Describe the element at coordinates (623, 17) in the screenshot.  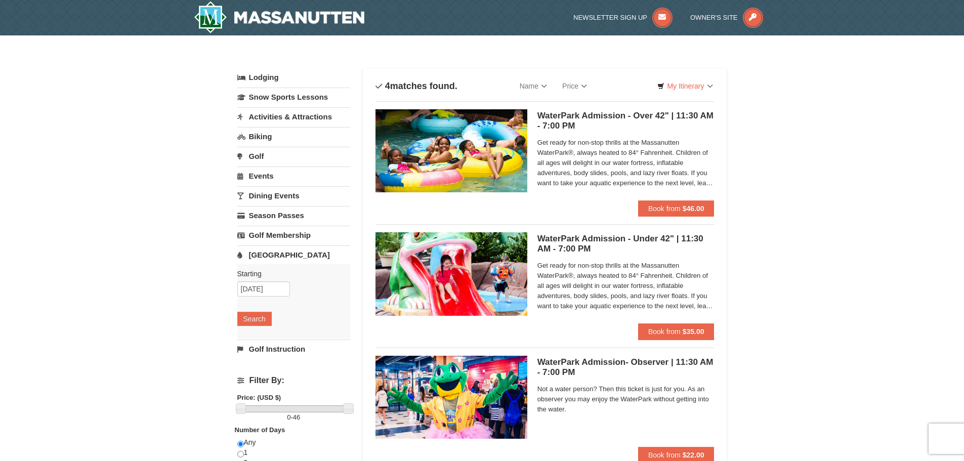
I see `a: Newsletter Sign Up` at that location.